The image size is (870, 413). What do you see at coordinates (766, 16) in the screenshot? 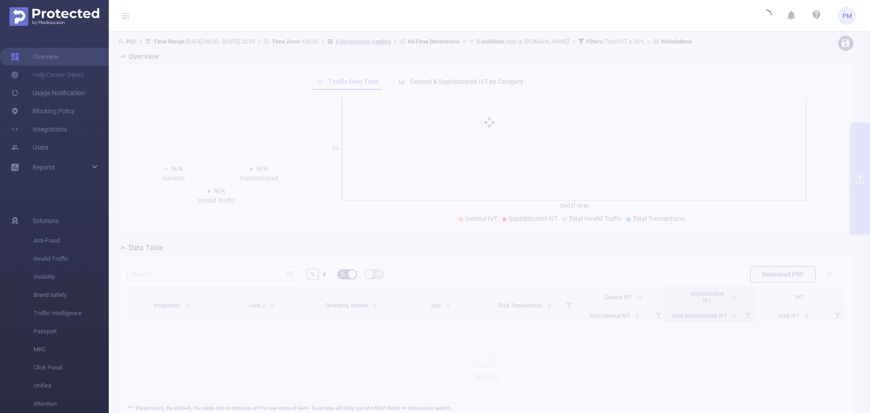
I see `i: icon: loading` at bounding box center [766, 16].